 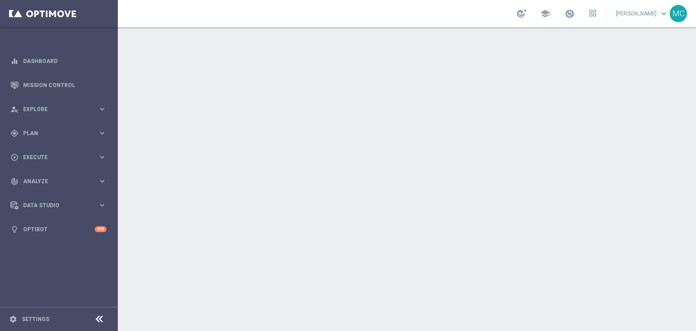 What do you see at coordinates (54, 157) in the screenshot?
I see `div: Execute` at bounding box center [54, 157].